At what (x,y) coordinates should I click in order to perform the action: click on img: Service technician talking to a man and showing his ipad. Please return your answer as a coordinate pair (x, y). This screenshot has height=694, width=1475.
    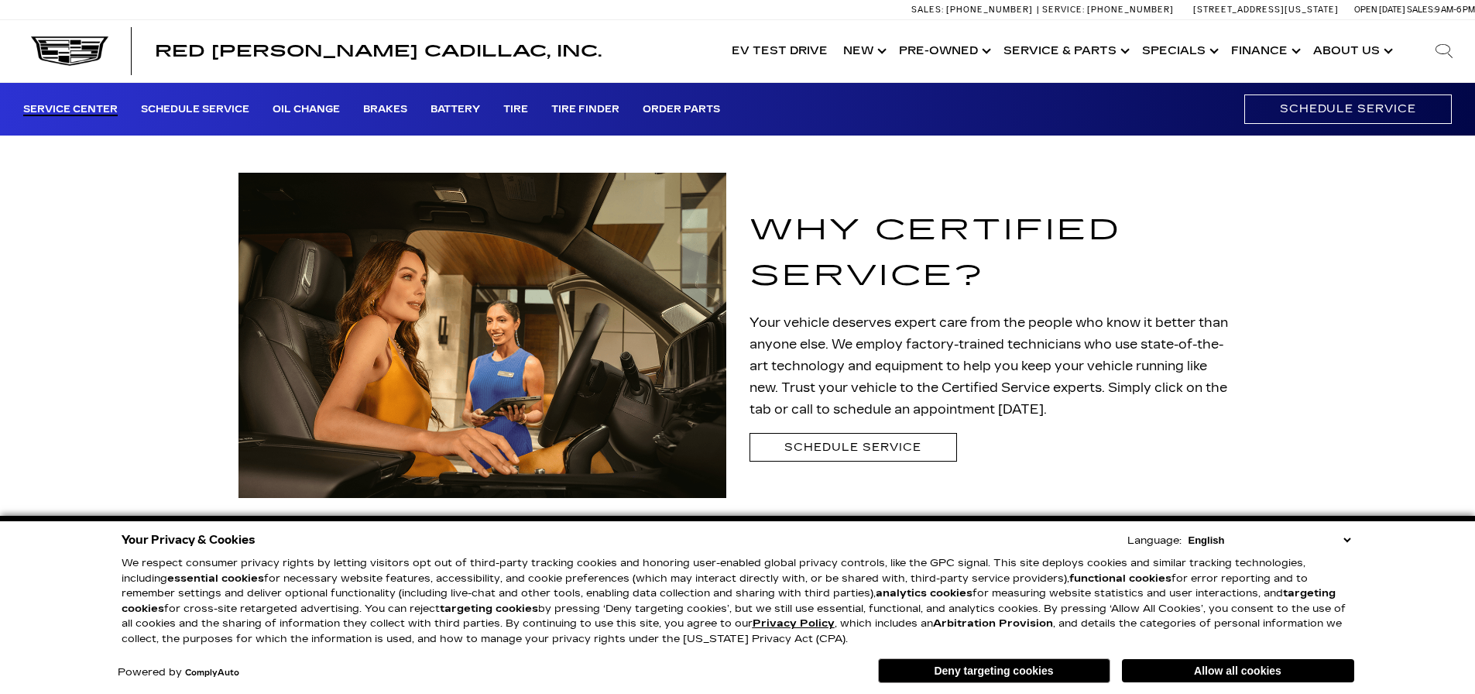
    Looking at the image, I should click on (482, 335).